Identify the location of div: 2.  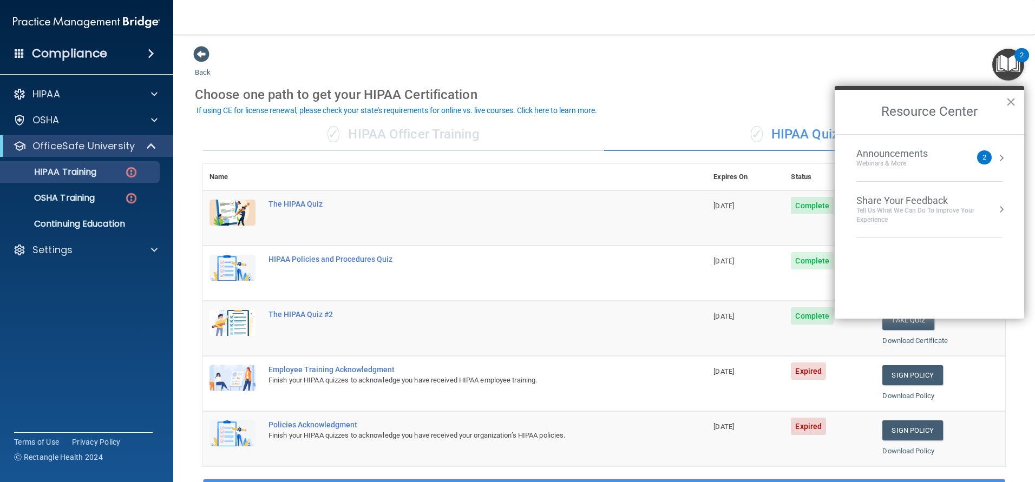
(1022, 62).